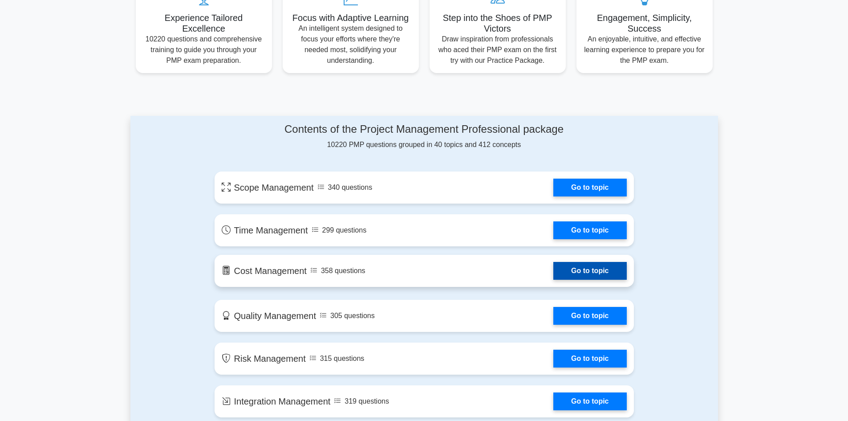 This screenshot has height=421, width=848. Describe the element at coordinates (351, 18) in the screenshot. I see `h5: Focus with Adaptive Learning` at that location.